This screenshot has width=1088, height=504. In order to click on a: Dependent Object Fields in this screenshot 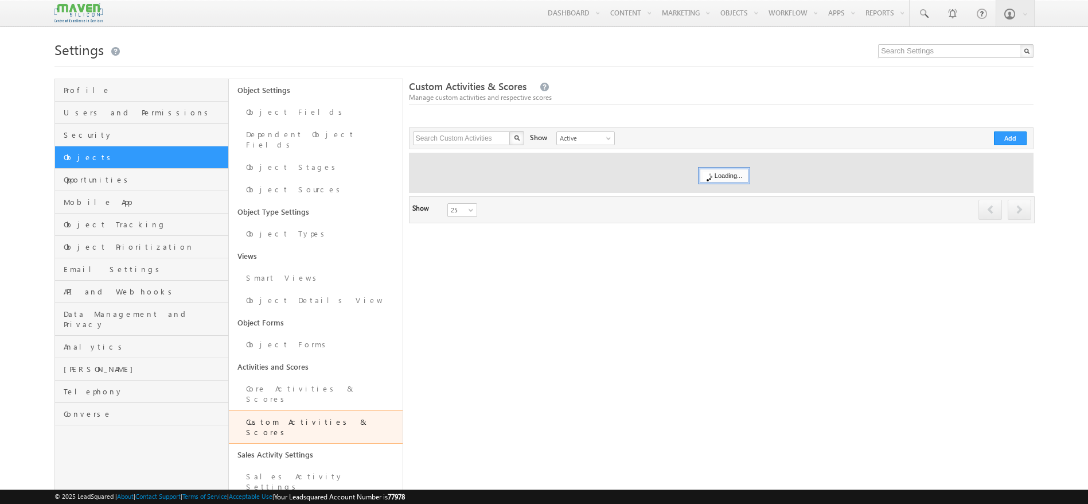, I will do `click(316, 139)`.